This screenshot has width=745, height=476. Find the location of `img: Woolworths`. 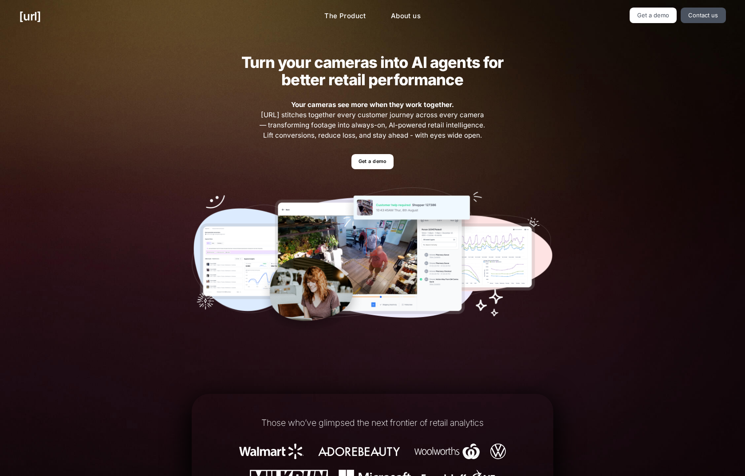

img: Woolworths is located at coordinates (447, 451).